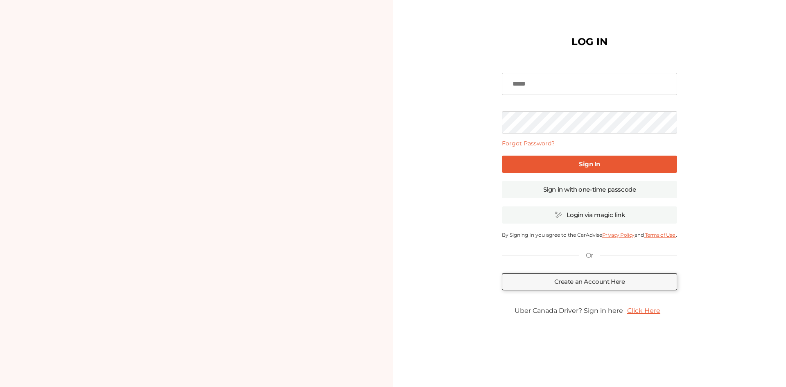 The image size is (786, 387). Describe the element at coordinates (528, 143) in the screenshot. I see `a: Forgot Password?` at that location.